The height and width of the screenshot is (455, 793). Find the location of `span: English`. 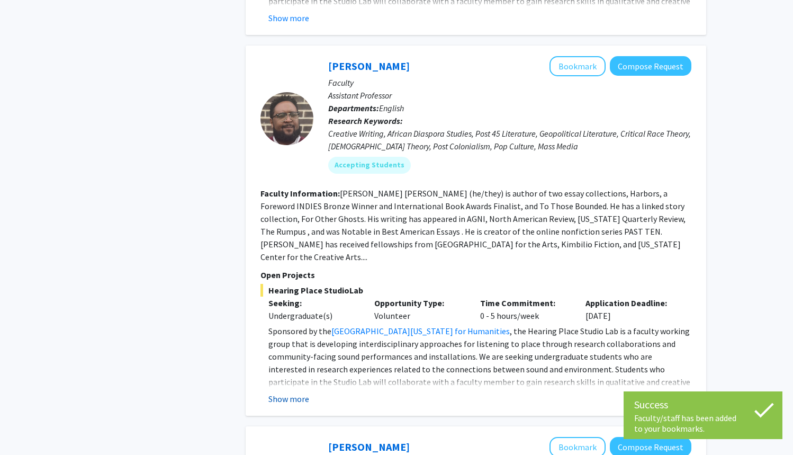

span: English is located at coordinates (391, 108).